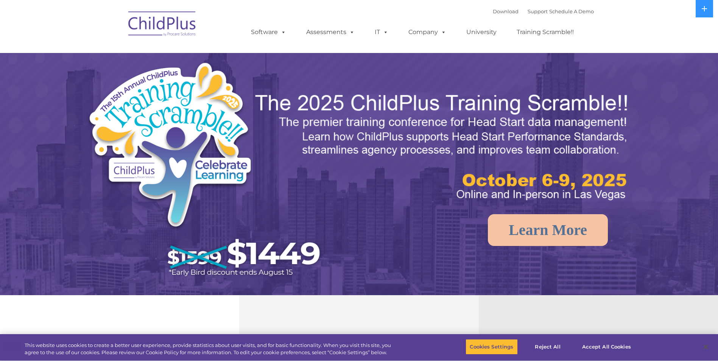 The image size is (718, 361). Describe the element at coordinates (330, 32) in the screenshot. I see `a: Assessments` at that location.